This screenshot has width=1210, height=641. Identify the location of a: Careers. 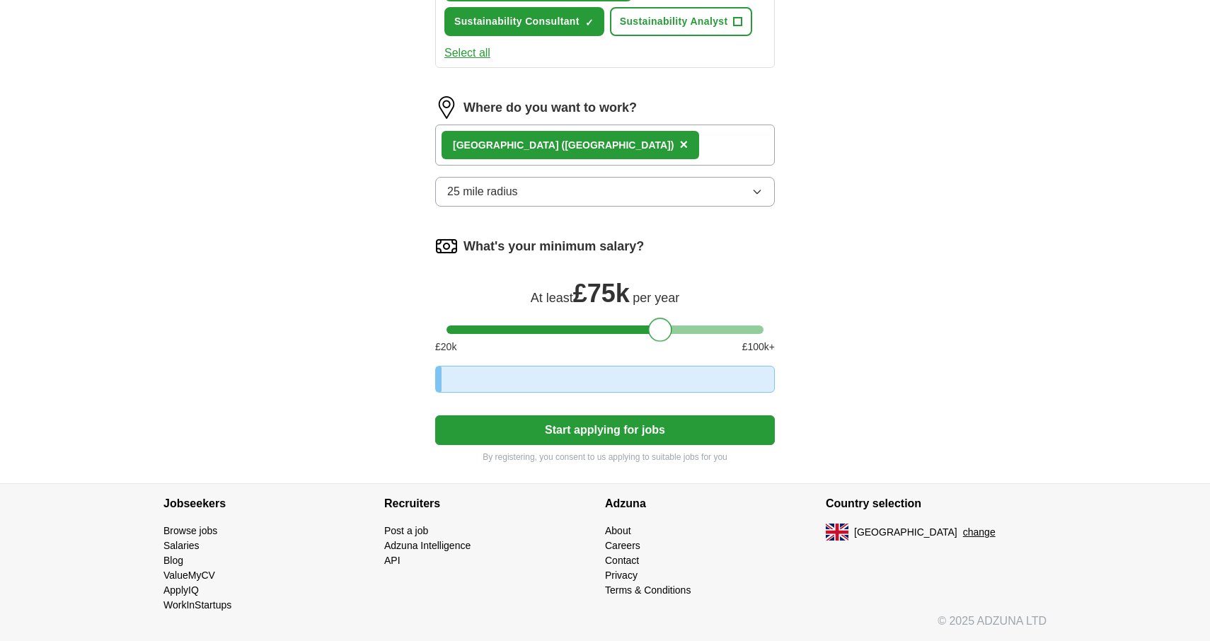
(623, 546).